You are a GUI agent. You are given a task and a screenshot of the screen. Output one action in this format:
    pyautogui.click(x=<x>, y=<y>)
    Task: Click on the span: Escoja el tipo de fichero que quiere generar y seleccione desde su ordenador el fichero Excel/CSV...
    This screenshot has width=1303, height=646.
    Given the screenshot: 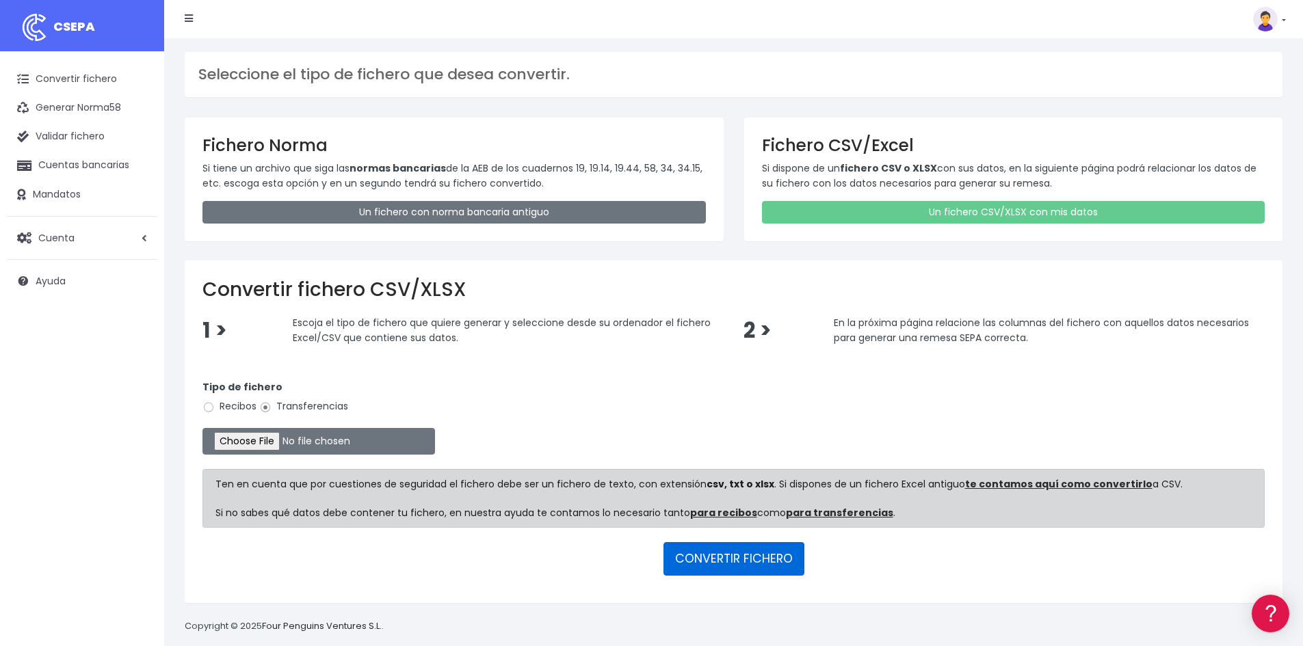 What is the action you would take?
    pyautogui.click(x=501, y=330)
    